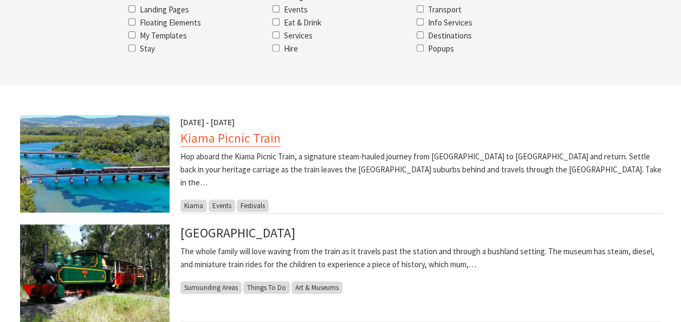 This screenshot has height=322, width=681. I want to click on label: Info Services, so click(450, 22).